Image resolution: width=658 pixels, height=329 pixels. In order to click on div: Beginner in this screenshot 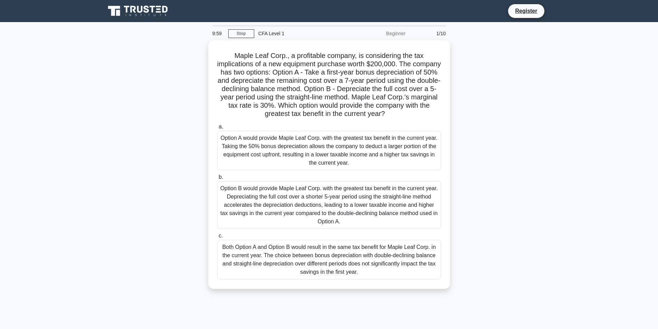, I will do `click(379, 34)`.